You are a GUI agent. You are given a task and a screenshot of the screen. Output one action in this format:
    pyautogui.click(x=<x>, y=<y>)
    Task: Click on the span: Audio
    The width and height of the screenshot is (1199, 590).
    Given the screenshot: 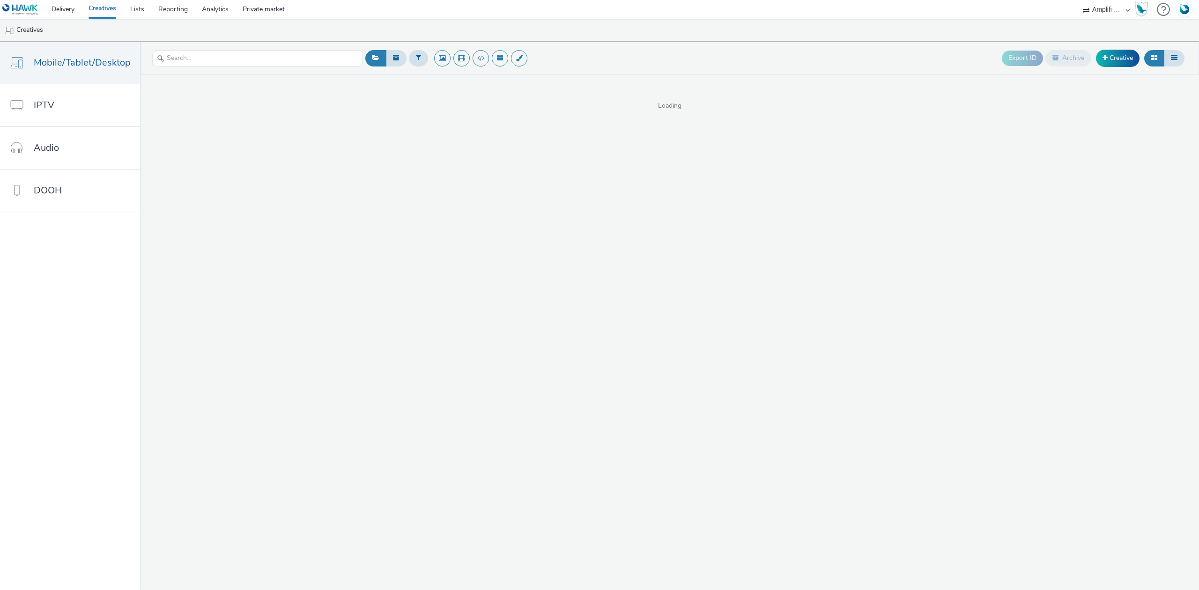 What is the action you would take?
    pyautogui.click(x=46, y=147)
    